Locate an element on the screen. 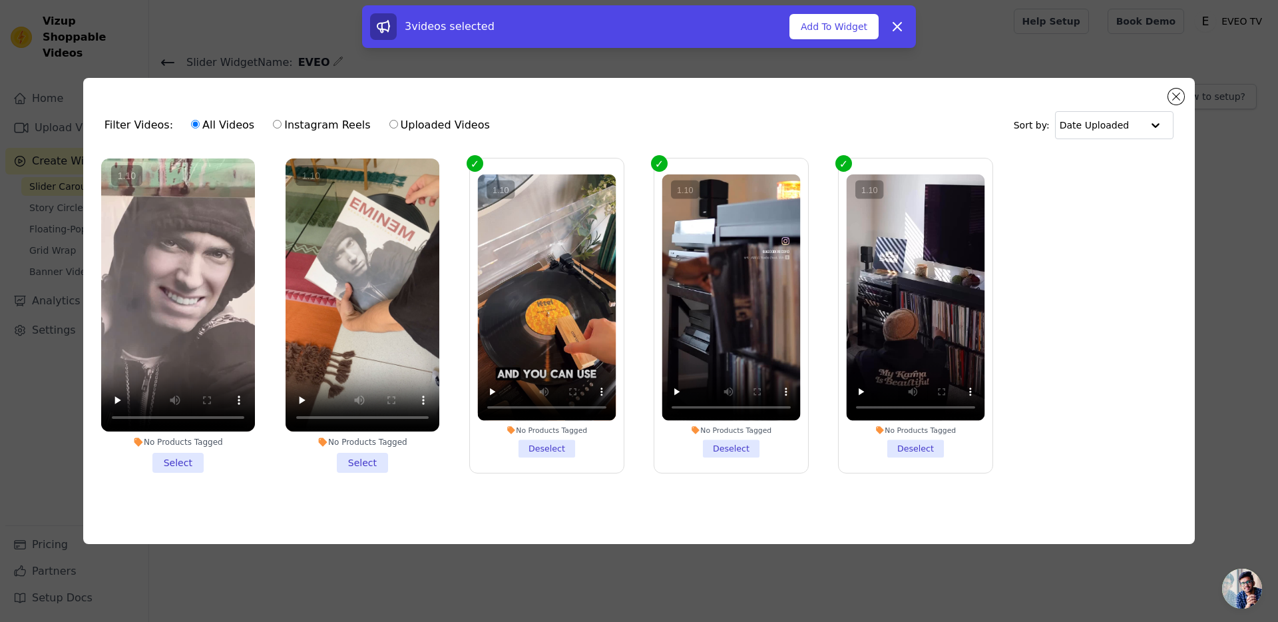  label: Uploaded Videos is located at coordinates (439, 125).